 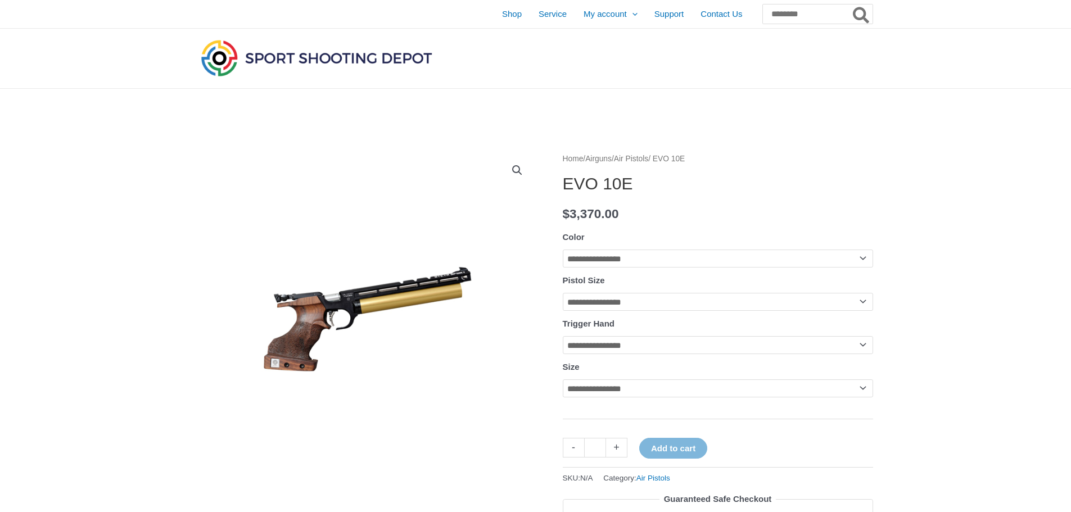 I want to click on input: Product quantity, so click(x=595, y=448).